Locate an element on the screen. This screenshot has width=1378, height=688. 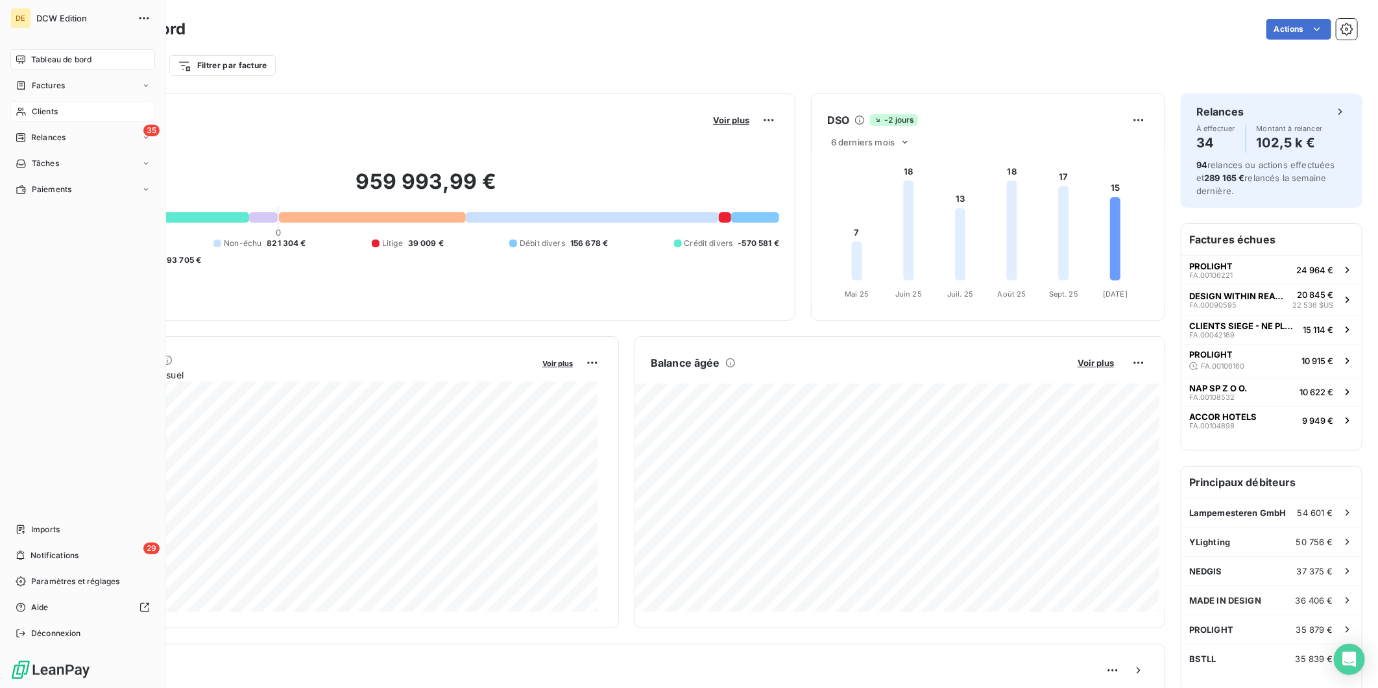
span: -2 jours is located at coordinates (893, 120).